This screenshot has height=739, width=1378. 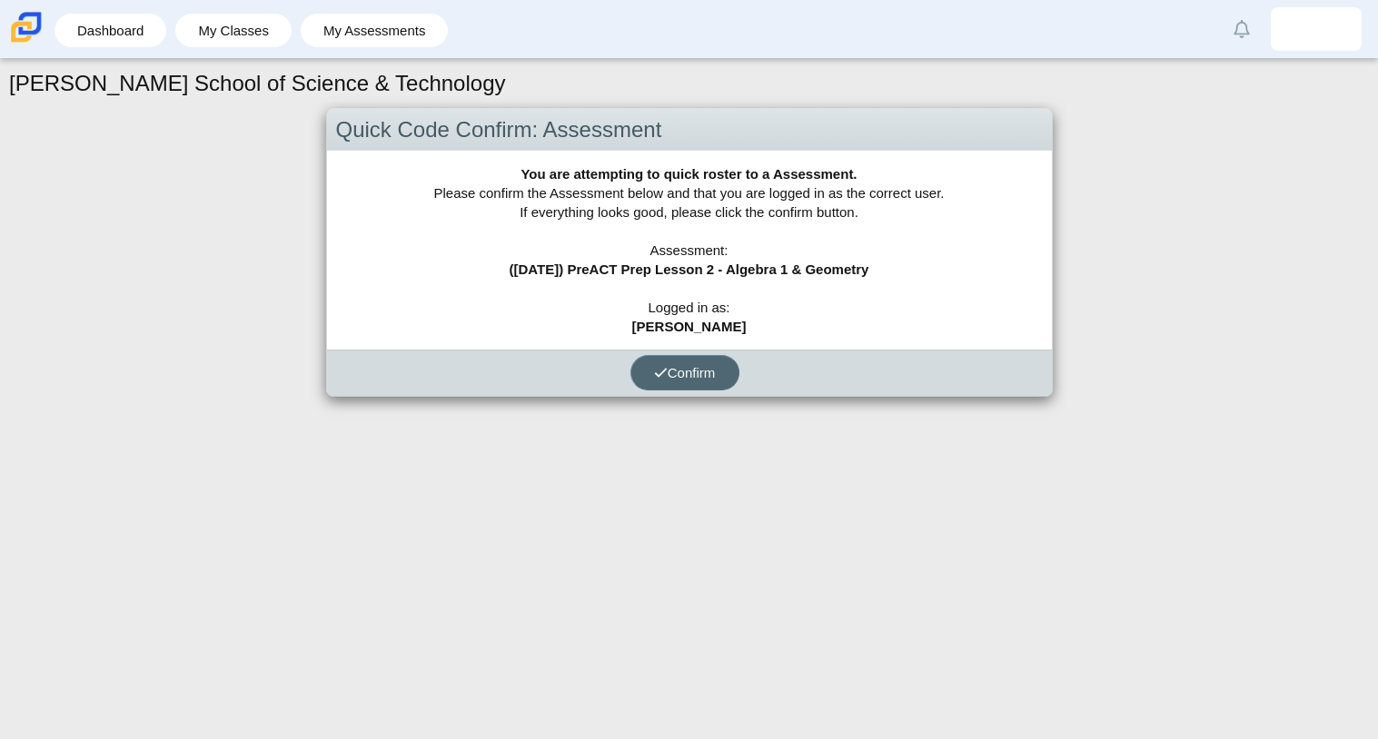 What do you see at coordinates (1316, 29) in the screenshot?
I see `a: yeidel.mederoriver.tvZsM0` at bounding box center [1316, 29].